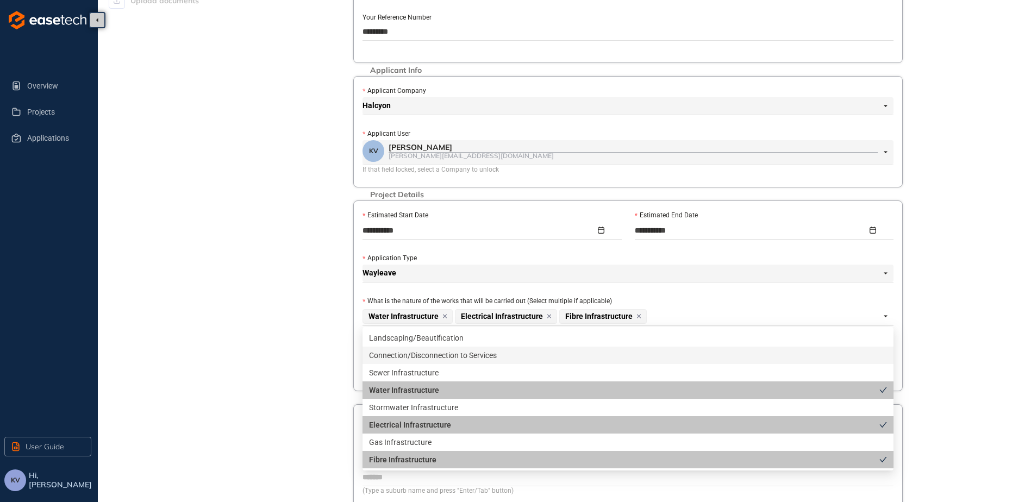  I want to click on label: Estimated Start Date, so click(395, 215).